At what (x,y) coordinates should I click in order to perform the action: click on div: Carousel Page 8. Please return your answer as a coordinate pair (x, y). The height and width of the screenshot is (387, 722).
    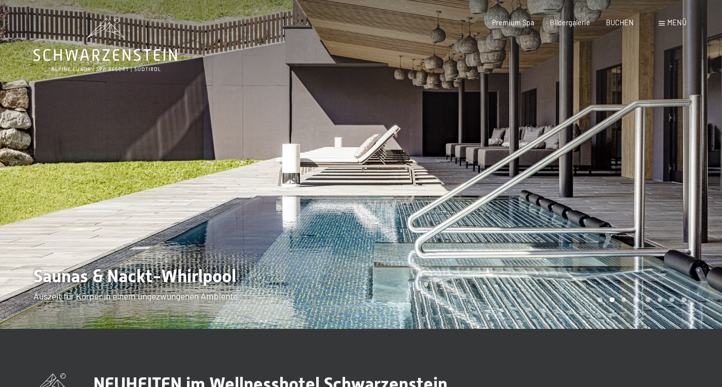
    Looking at the image, I should click on (684, 300).